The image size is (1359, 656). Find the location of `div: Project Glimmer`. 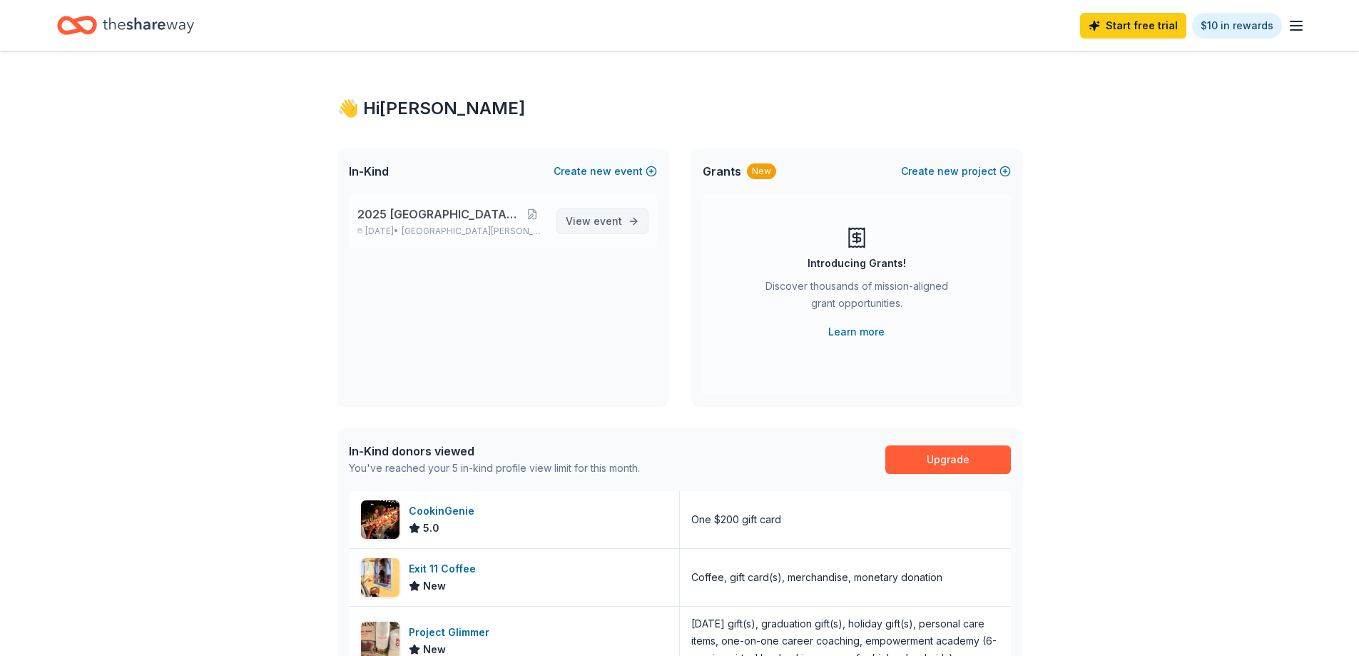

div: Project Glimmer is located at coordinates (452, 632).